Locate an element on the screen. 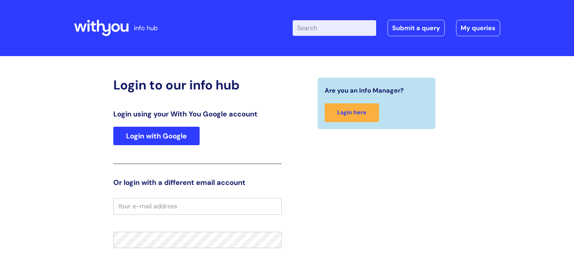  input: Your e-mail address is located at coordinates (197, 206).